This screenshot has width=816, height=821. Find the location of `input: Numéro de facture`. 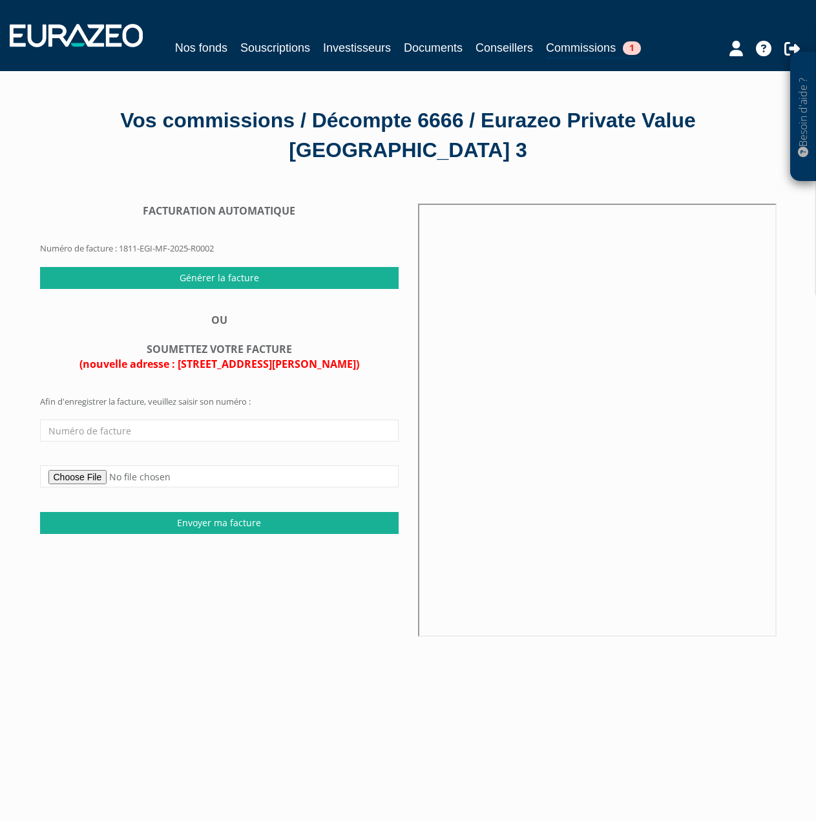

input: Numéro de facture is located at coordinates (219, 430).